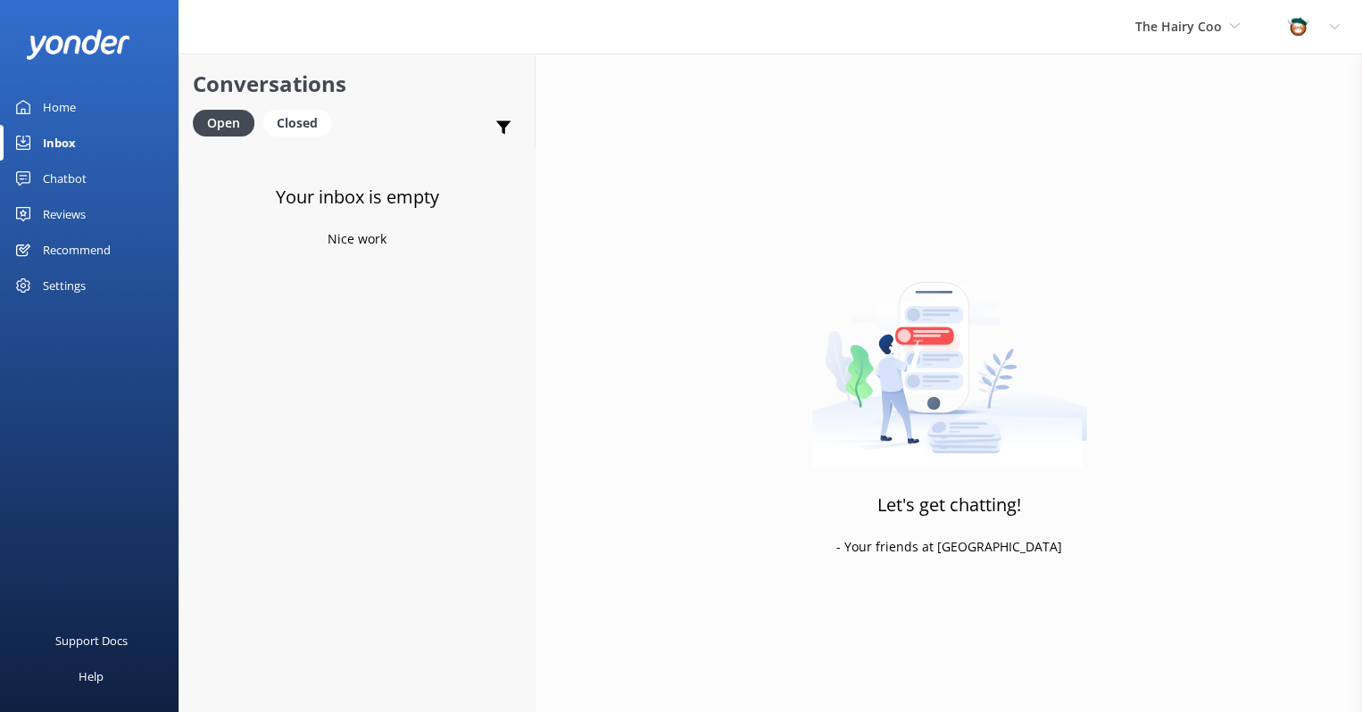 The image size is (1362, 712). I want to click on img: artwork of a man stealing a conversation from at giant smartphone, so click(949, 356).